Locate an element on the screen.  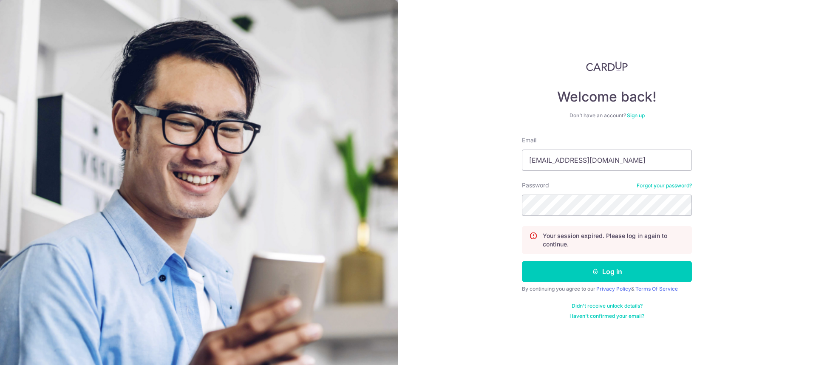
label: Email is located at coordinates (529, 140).